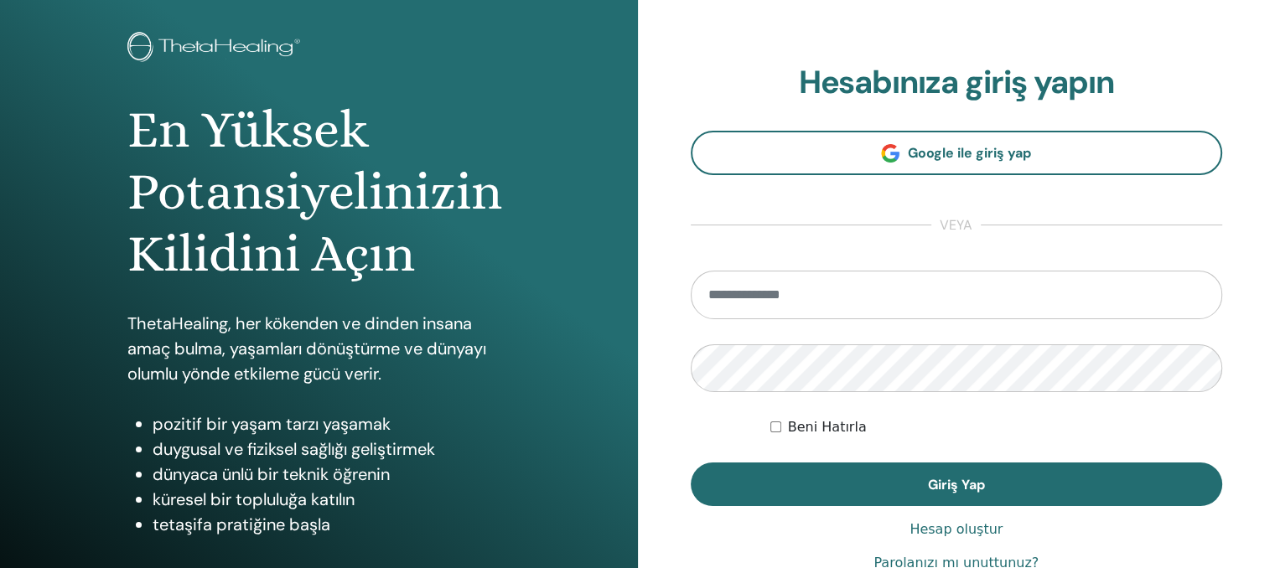 The height and width of the screenshot is (568, 1275). What do you see at coordinates (955, 225) in the screenshot?
I see `span: veya` at bounding box center [955, 225].